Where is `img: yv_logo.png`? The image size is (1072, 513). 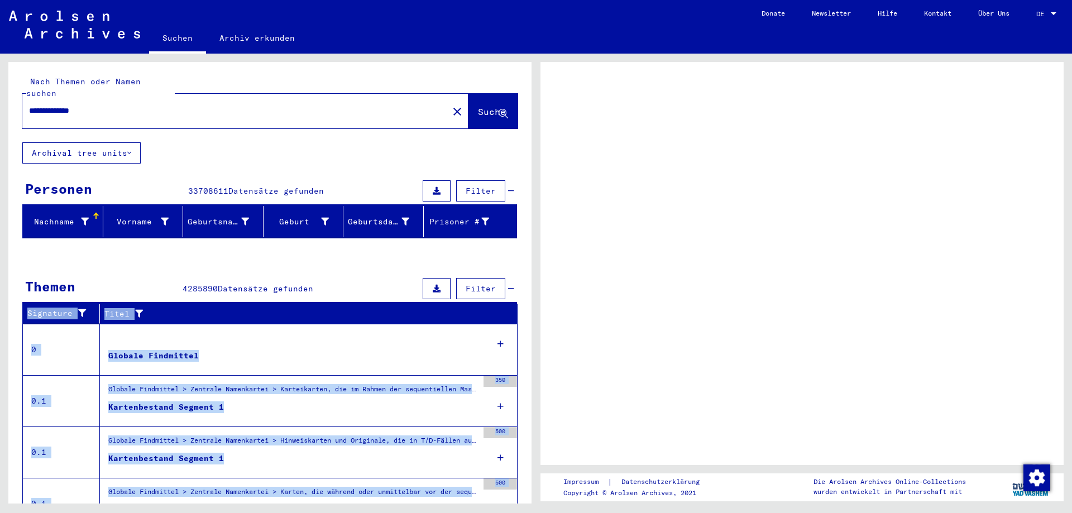 img: yv_logo.png is located at coordinates (1031, 487).